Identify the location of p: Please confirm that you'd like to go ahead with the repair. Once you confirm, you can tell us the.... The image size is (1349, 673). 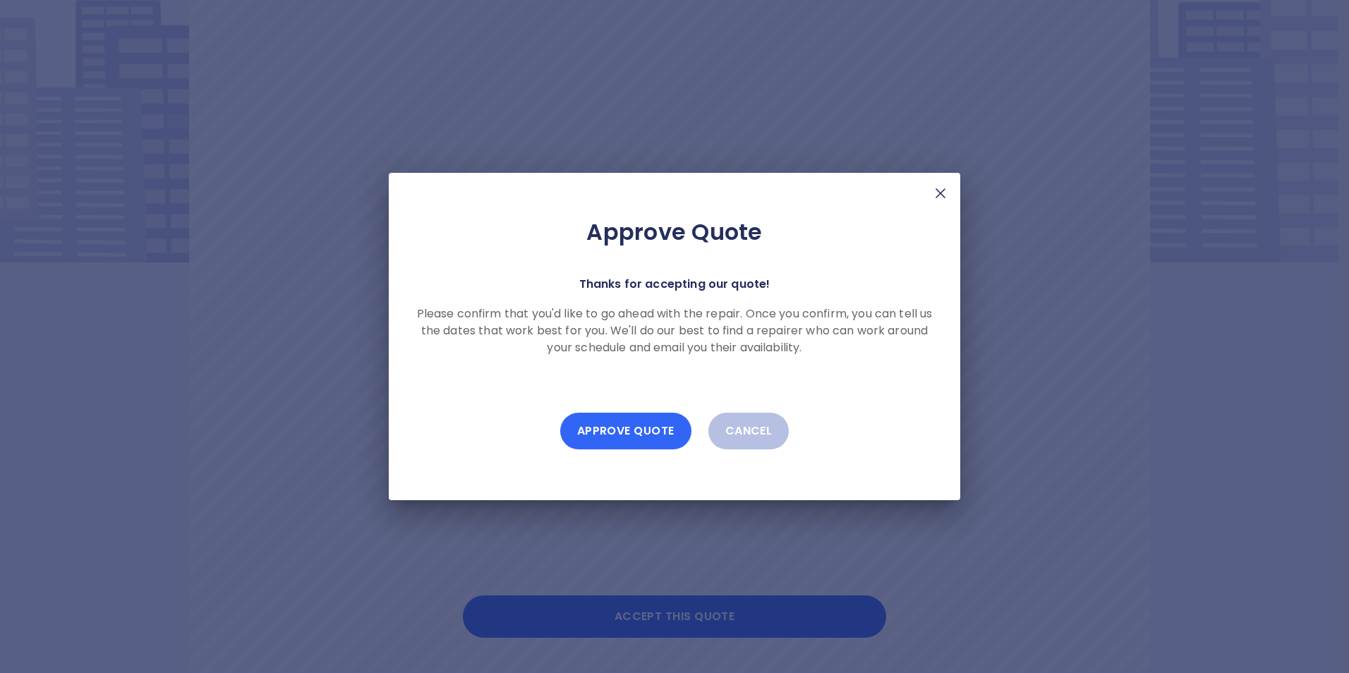
(674, 331).